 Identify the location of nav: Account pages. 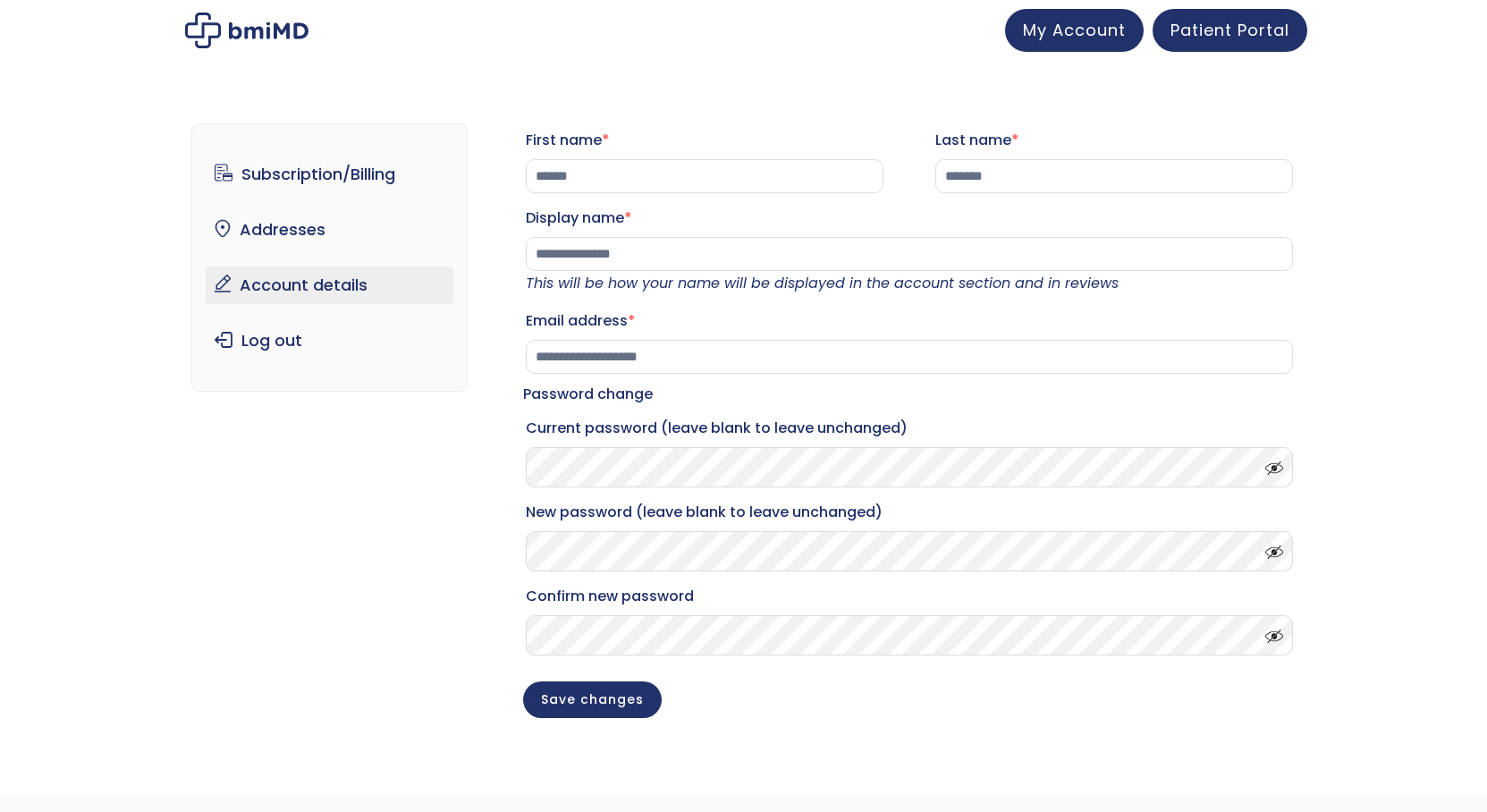
(329, 258).